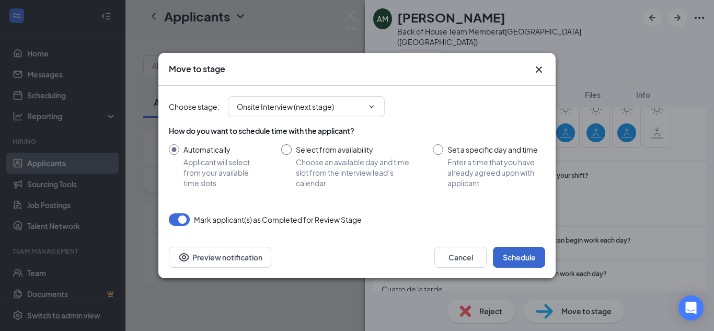 This screenshot has height=331, width=714. What do you see at coordinates (539, 69) in the screenshot?
I see `svg: Cross` at bounding box center [539, 69].